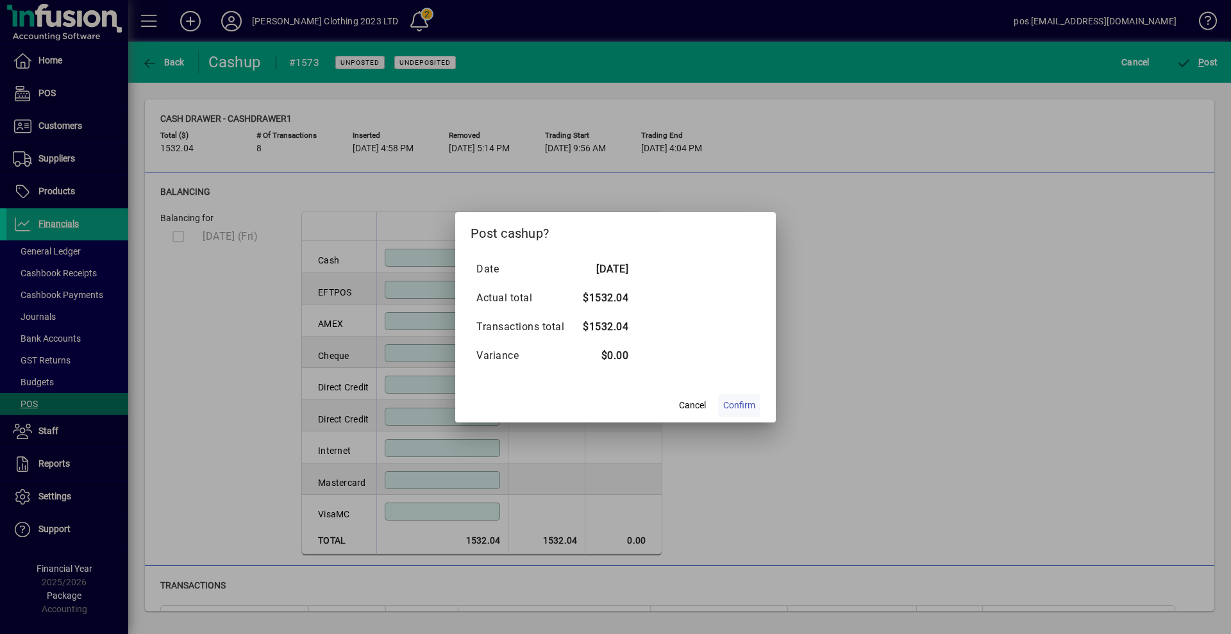 The width and height of the screenshot is (1231, 634). I want to click on button: Cancel, so click(692, 406).